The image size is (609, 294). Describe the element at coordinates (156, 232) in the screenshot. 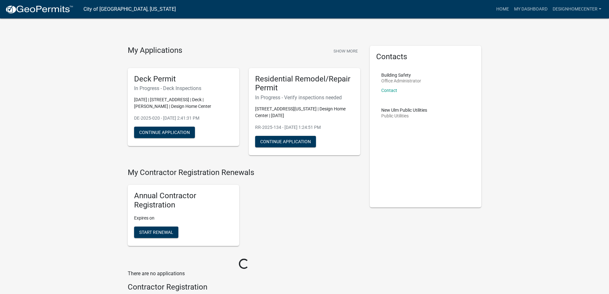

I see `span: Start Renewal` at that location.